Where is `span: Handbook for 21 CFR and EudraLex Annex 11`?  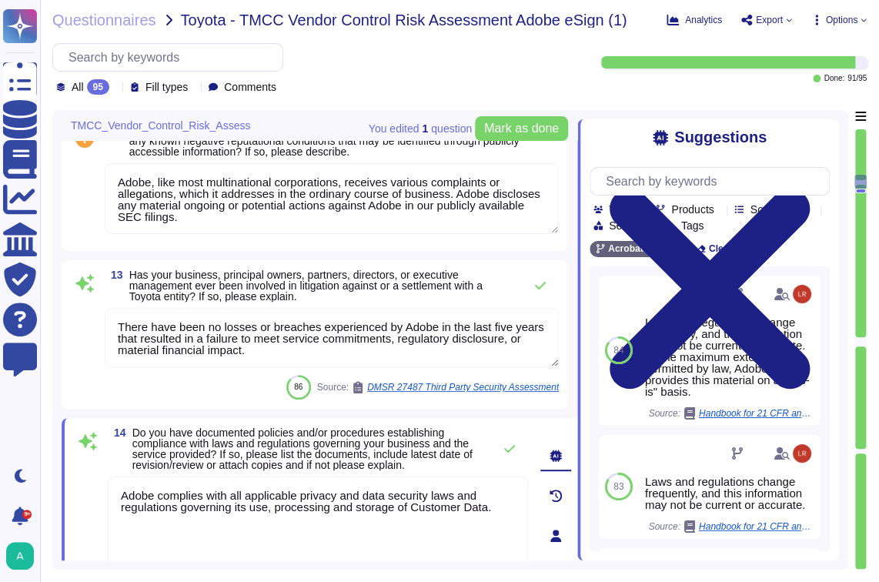
span: Handbook for 21 CFR and EudraLex Annex 11 is located at coordinates (756, 526).